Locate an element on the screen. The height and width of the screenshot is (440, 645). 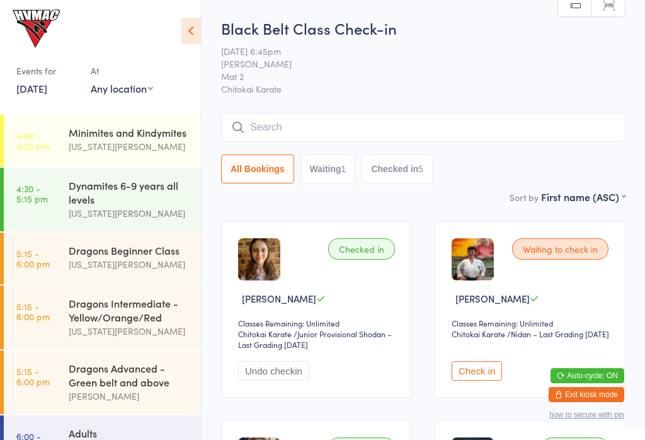
div: Events for is located at coordinates (47, 71).